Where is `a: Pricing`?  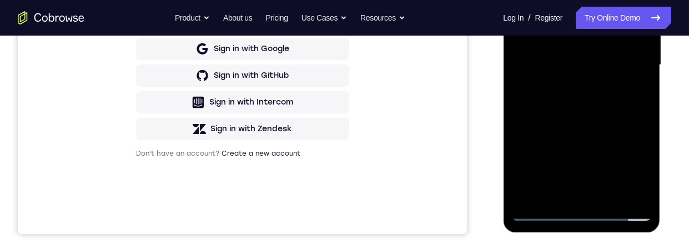 a: Pricing is located at coordinates (276, 18).